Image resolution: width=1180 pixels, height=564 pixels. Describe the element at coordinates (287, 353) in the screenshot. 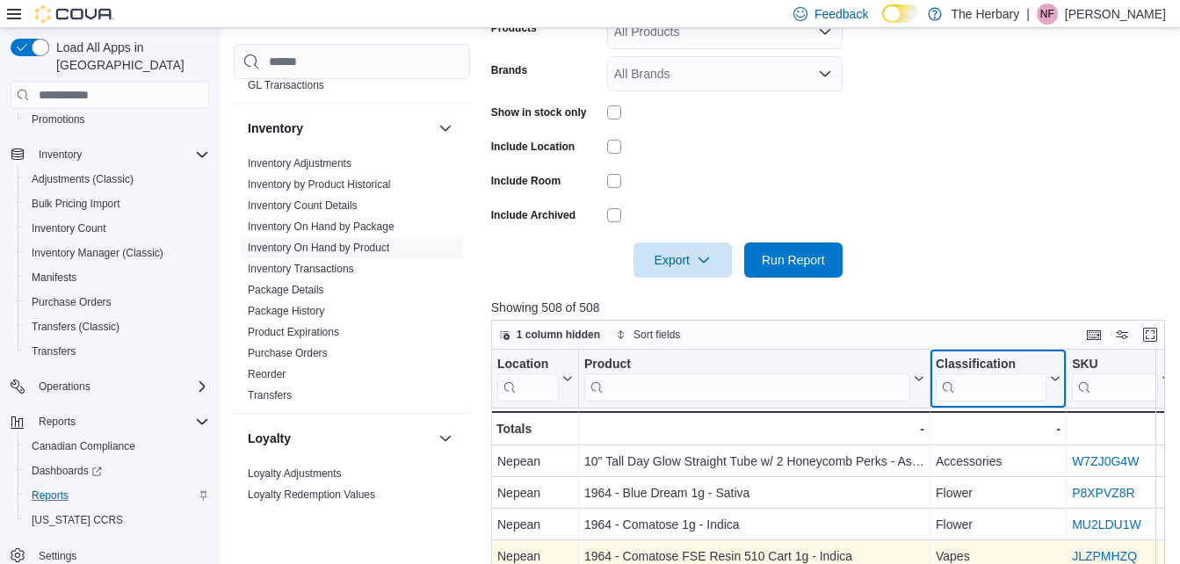

I see `a: Purchase Orders` at that location.